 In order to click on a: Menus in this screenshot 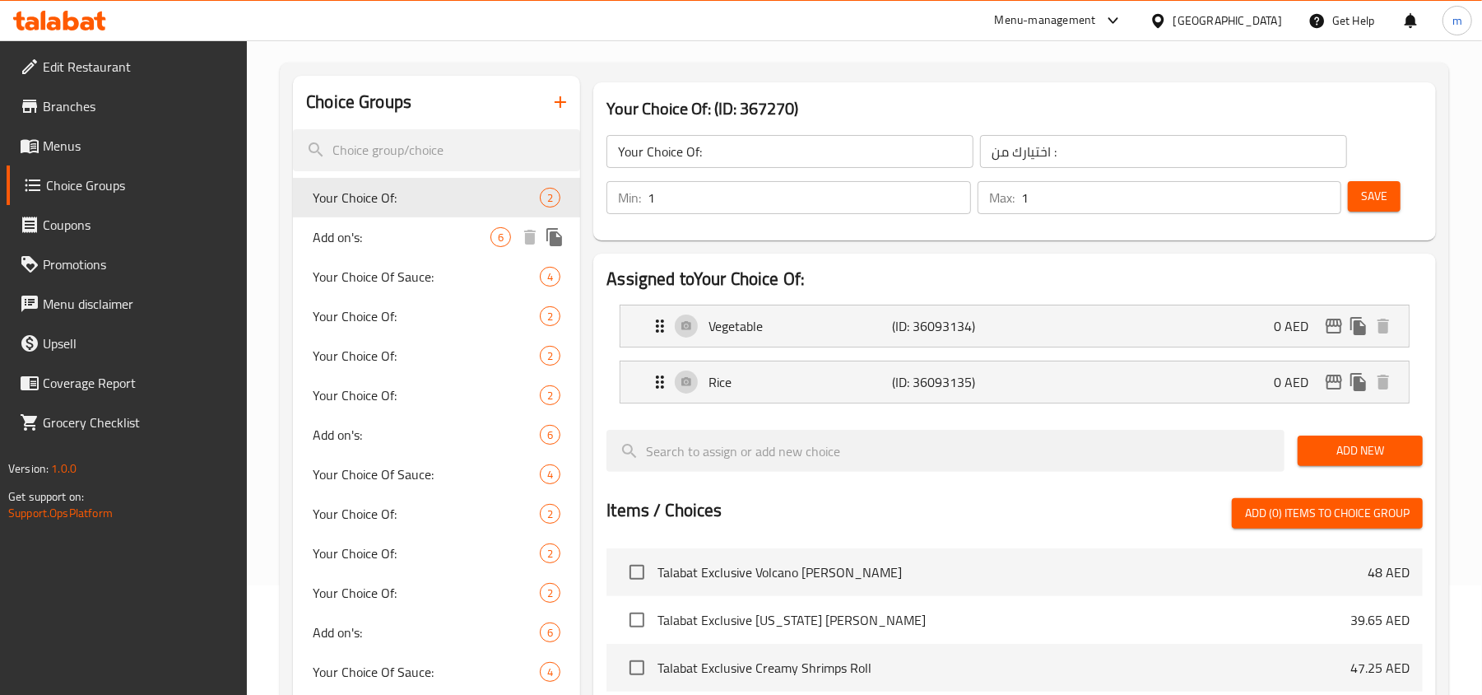, I will do `click(127, 146)`.